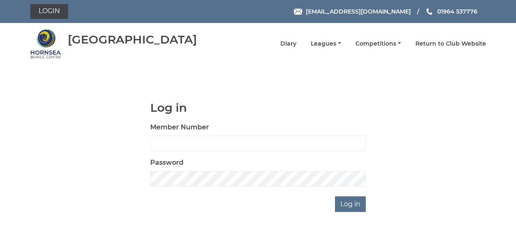  I want to click on h1: Log in, so click(258, 108).